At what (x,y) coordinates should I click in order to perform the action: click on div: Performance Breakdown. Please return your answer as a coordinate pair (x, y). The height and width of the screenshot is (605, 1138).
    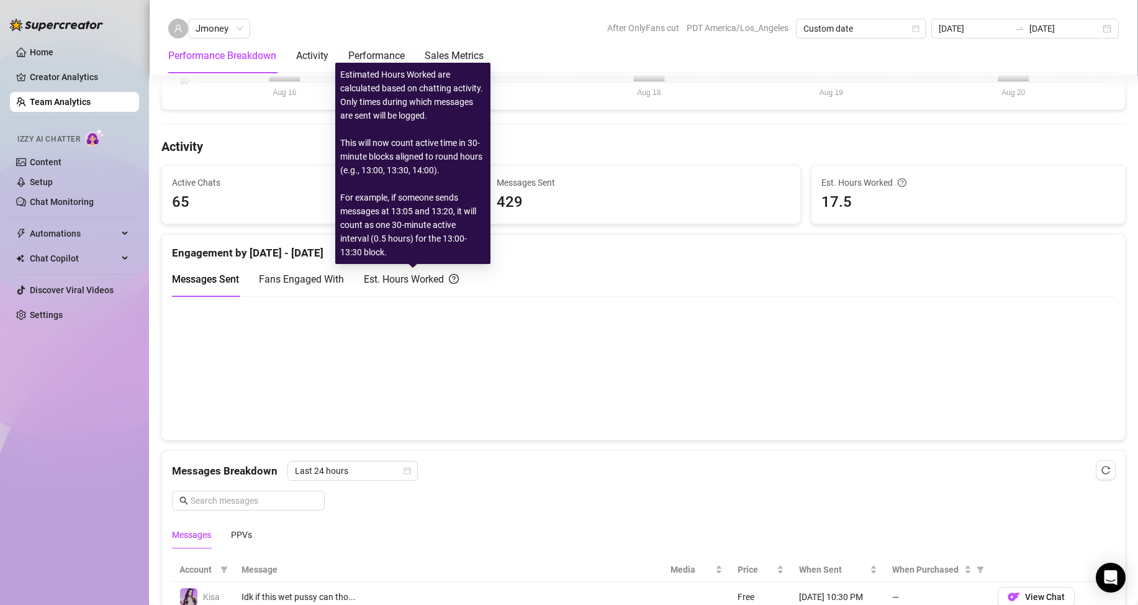
    Looking at the image, I should click on (222, 56).